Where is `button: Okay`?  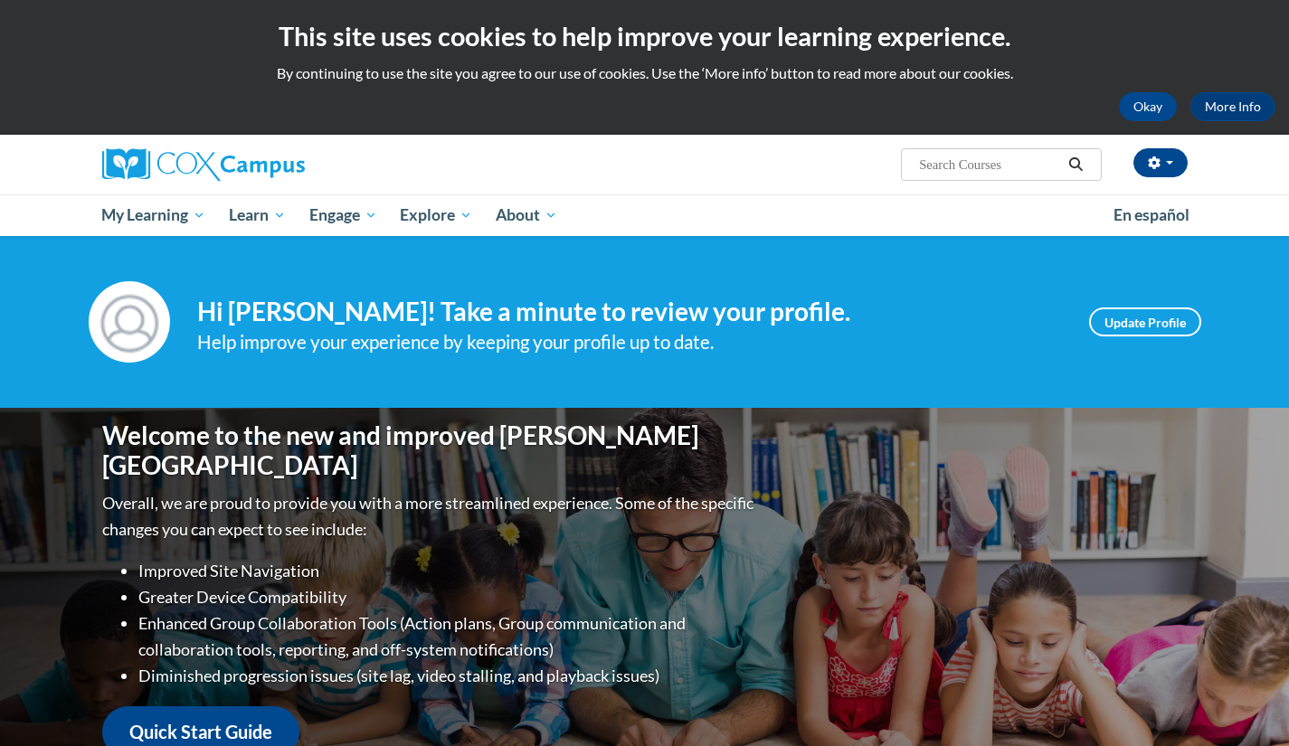
button: Okay is located at coordinates (1148, 107).